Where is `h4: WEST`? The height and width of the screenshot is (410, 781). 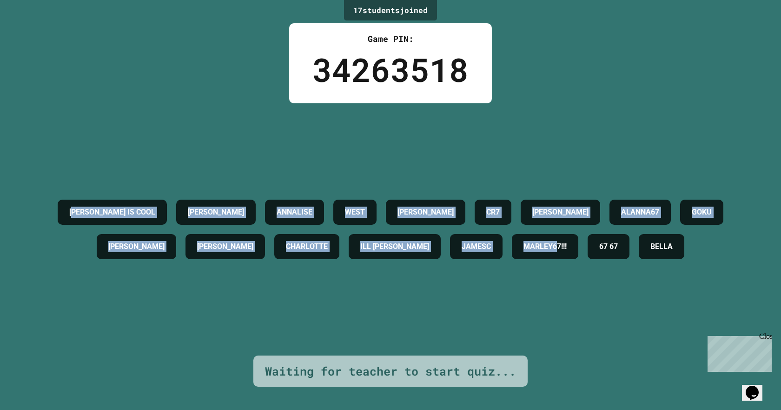 h4: WEST is located at coordinates (355, 212).